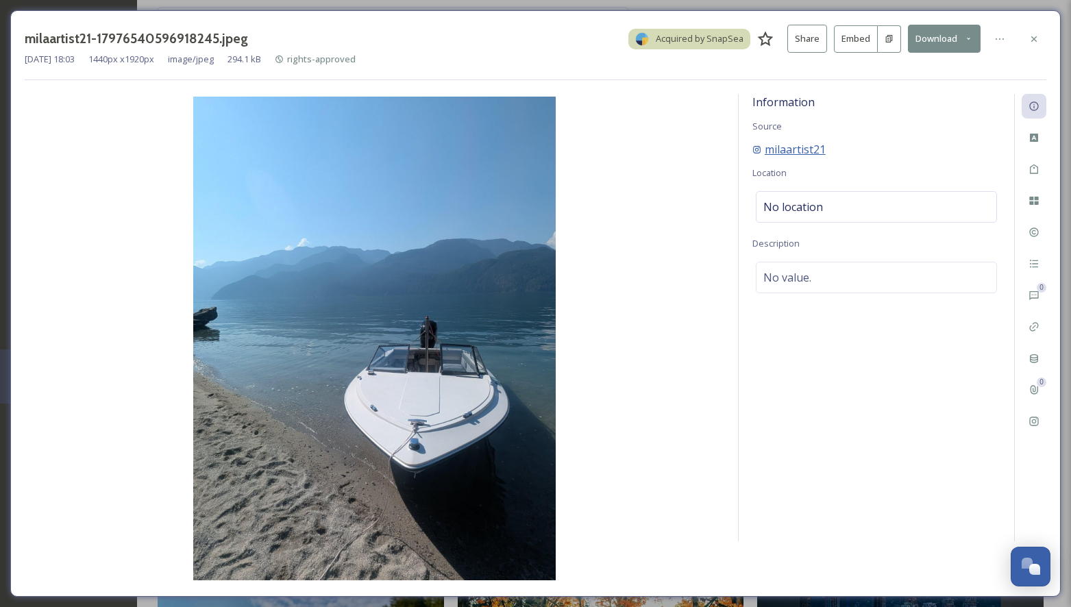  What do you see at coordinates (374, 338) in the screenshot?
I see `img: milaartist21-17976540596918245.jpeg` at bounding box center [374, 338].